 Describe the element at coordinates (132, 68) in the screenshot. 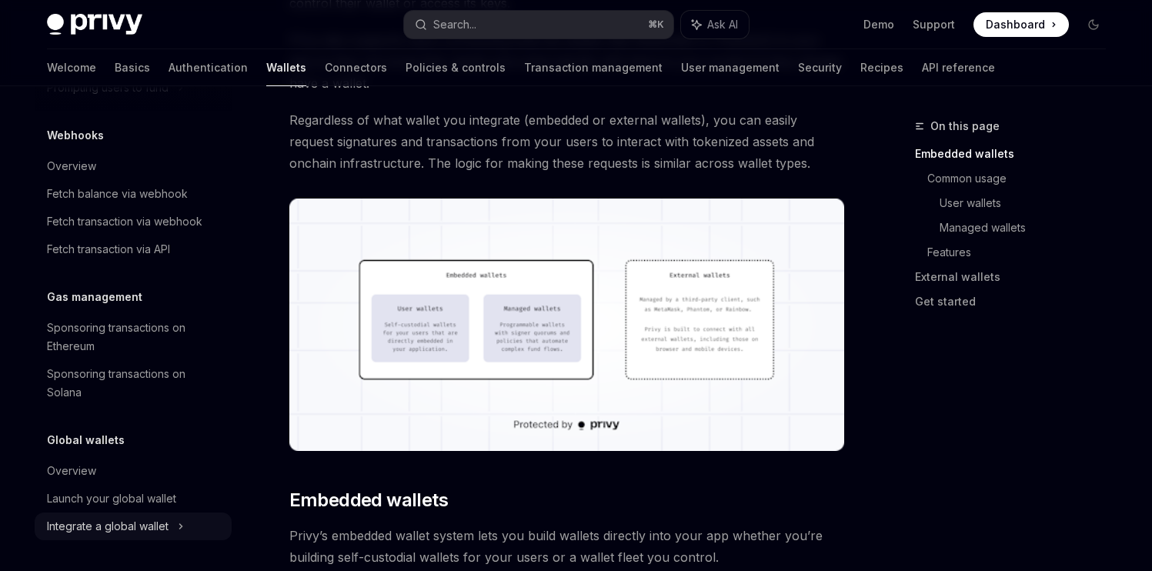

I see `a: Basics` at that location.